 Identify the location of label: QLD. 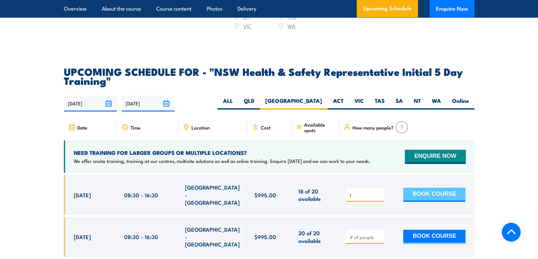
(249, 103).